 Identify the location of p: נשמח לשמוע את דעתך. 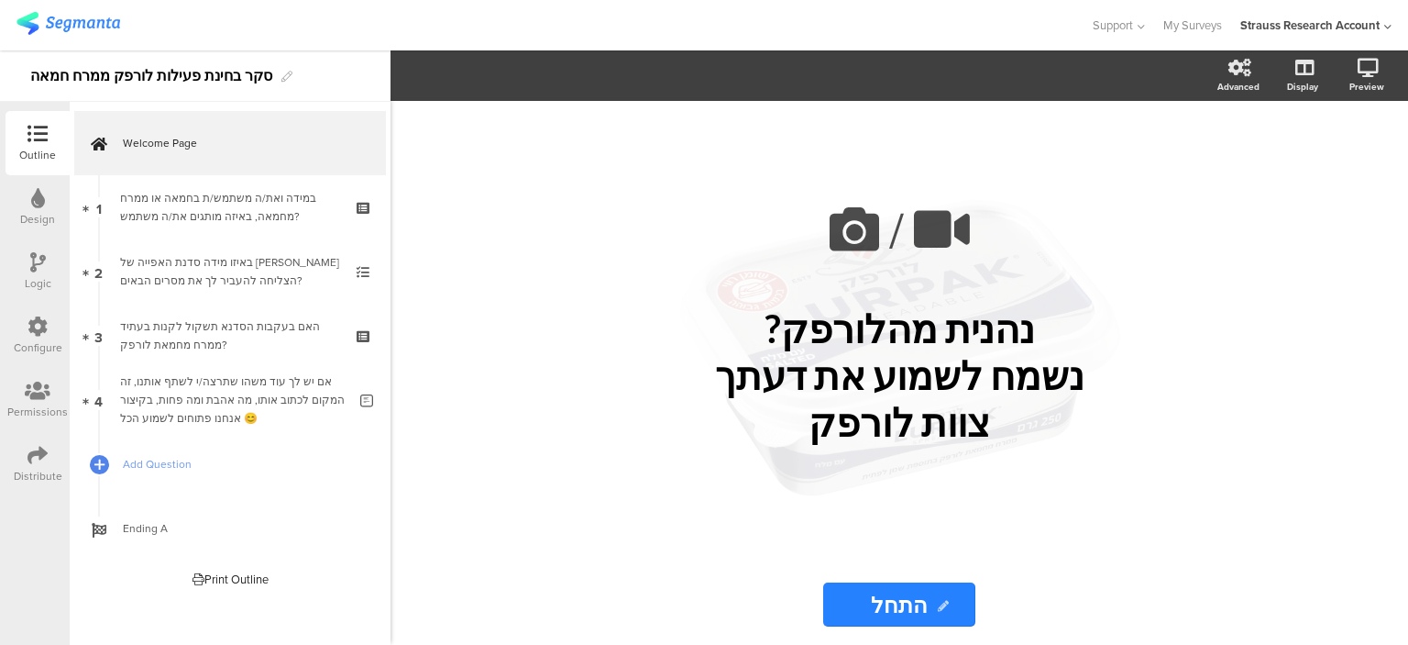
(900, 375).